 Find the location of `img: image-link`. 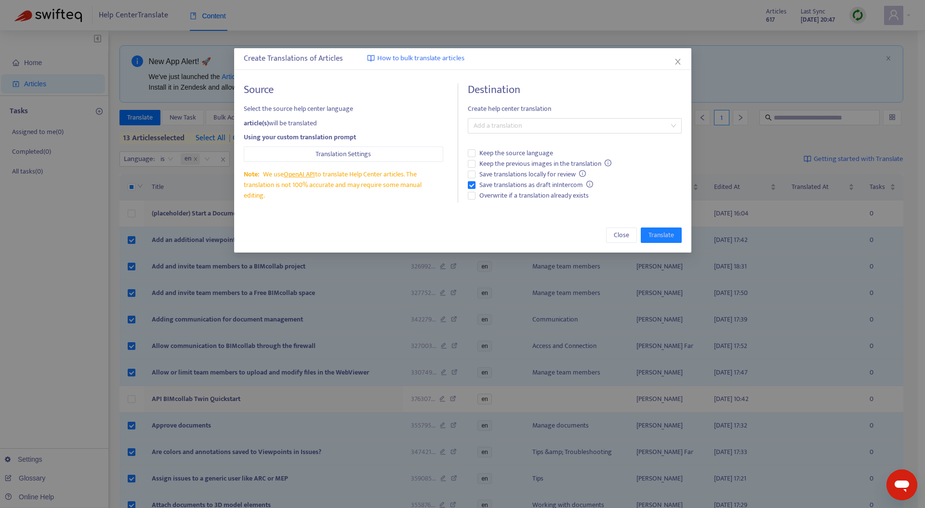

img: image-link is located at coordinates (371, 58).